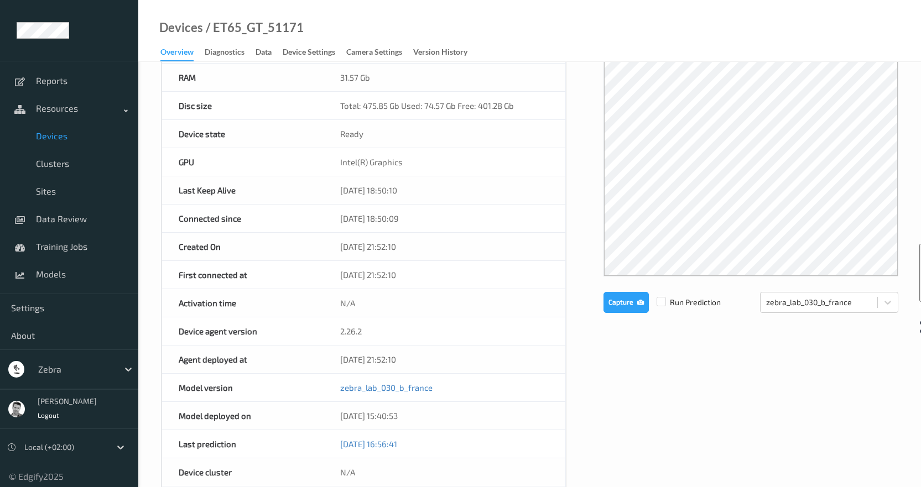 Image resolution: width=921 pixels, height=487 pixels. I want to click on a: Device Settings, so click(314, 53).